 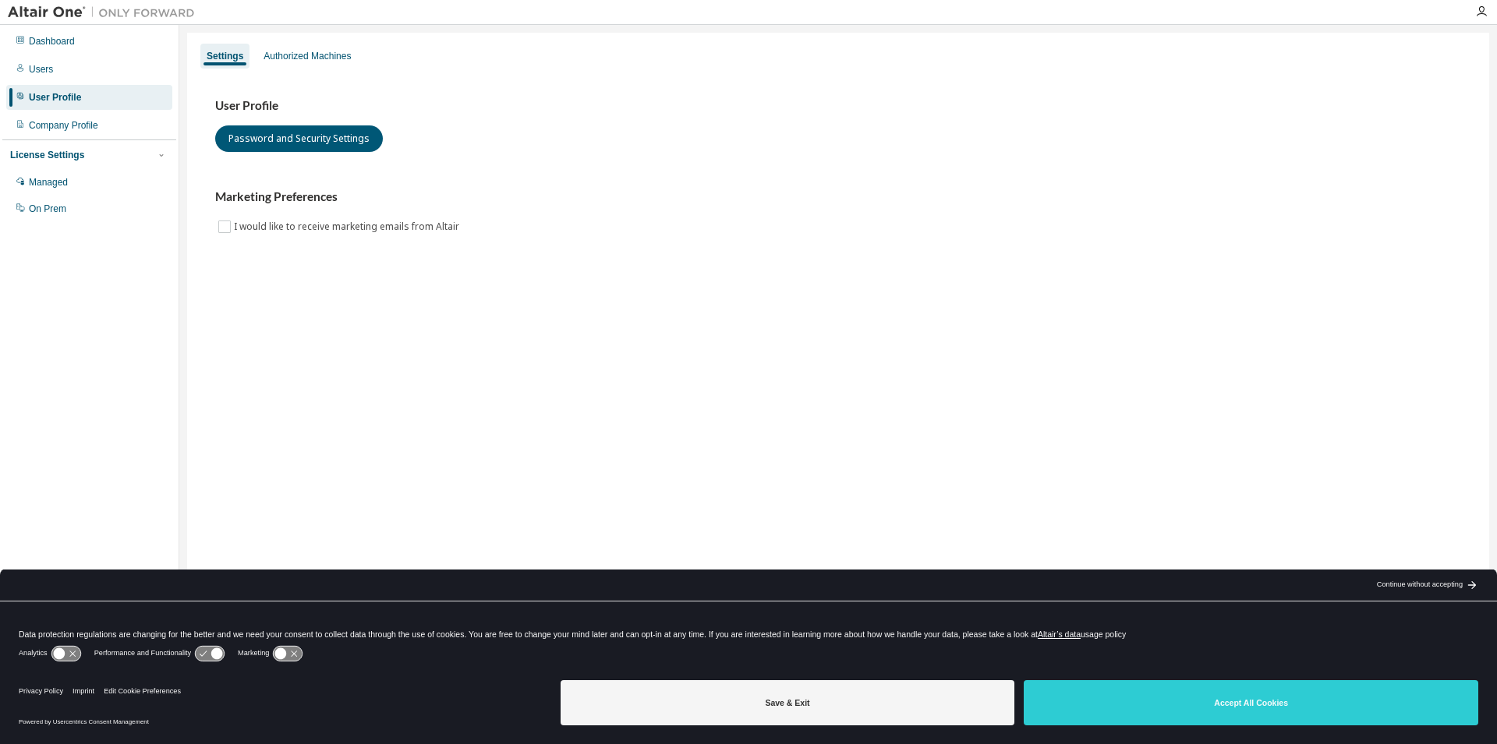 I want to click on img: Altair One, so click(x=105, y=12).